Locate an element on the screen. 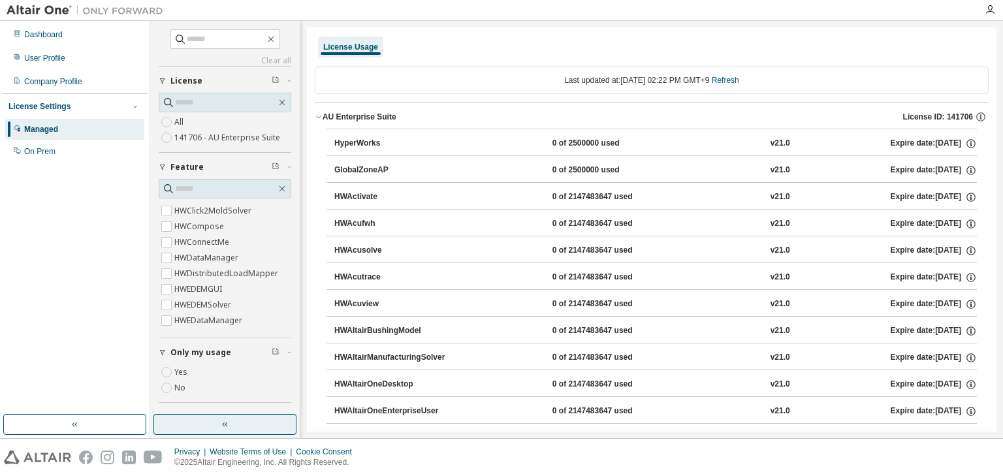 This screenshot has height=476, width=1003. img: instagram.svg is located at coordinates (107, 457).